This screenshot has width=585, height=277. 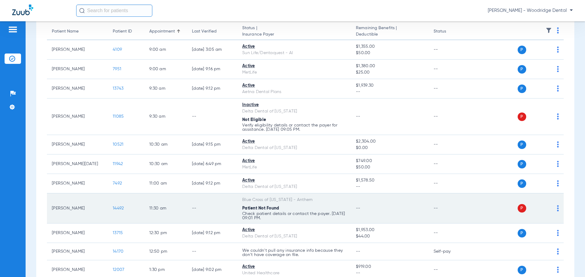 What do you see at coordinates (166, 117) in the screenshot?
I see `td: 9:30 AM` at bounding box center [166, 117].